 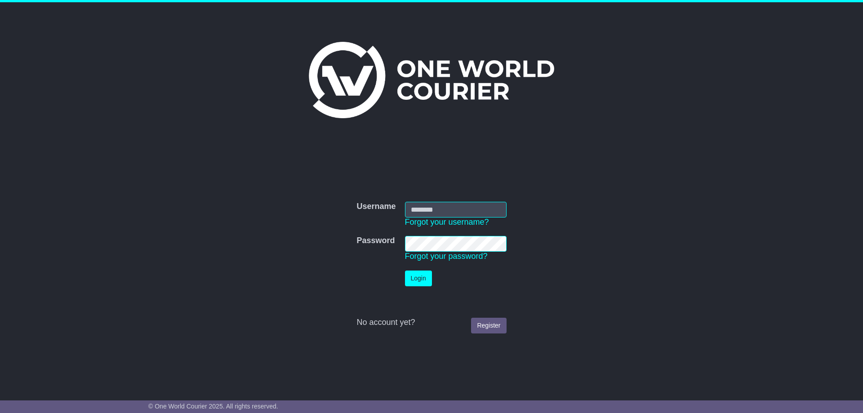 I want to click on label: Username, so click(x=376, y=207).